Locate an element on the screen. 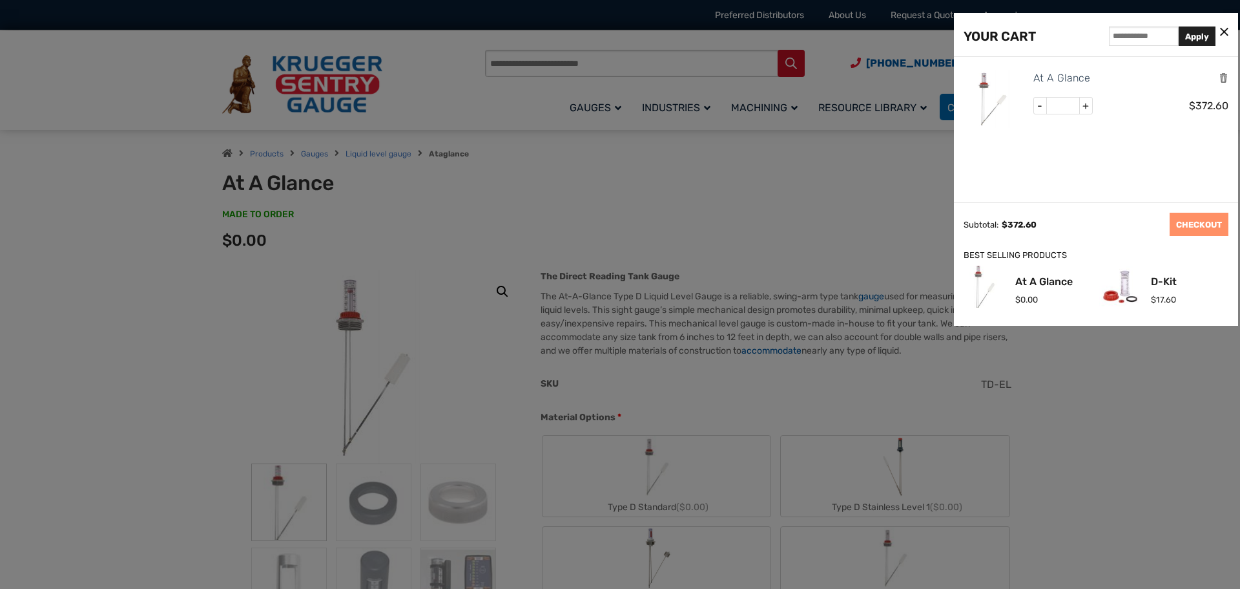 The image size is (1240, 589). div: Subtotal: is located at coordinates (981, 224).